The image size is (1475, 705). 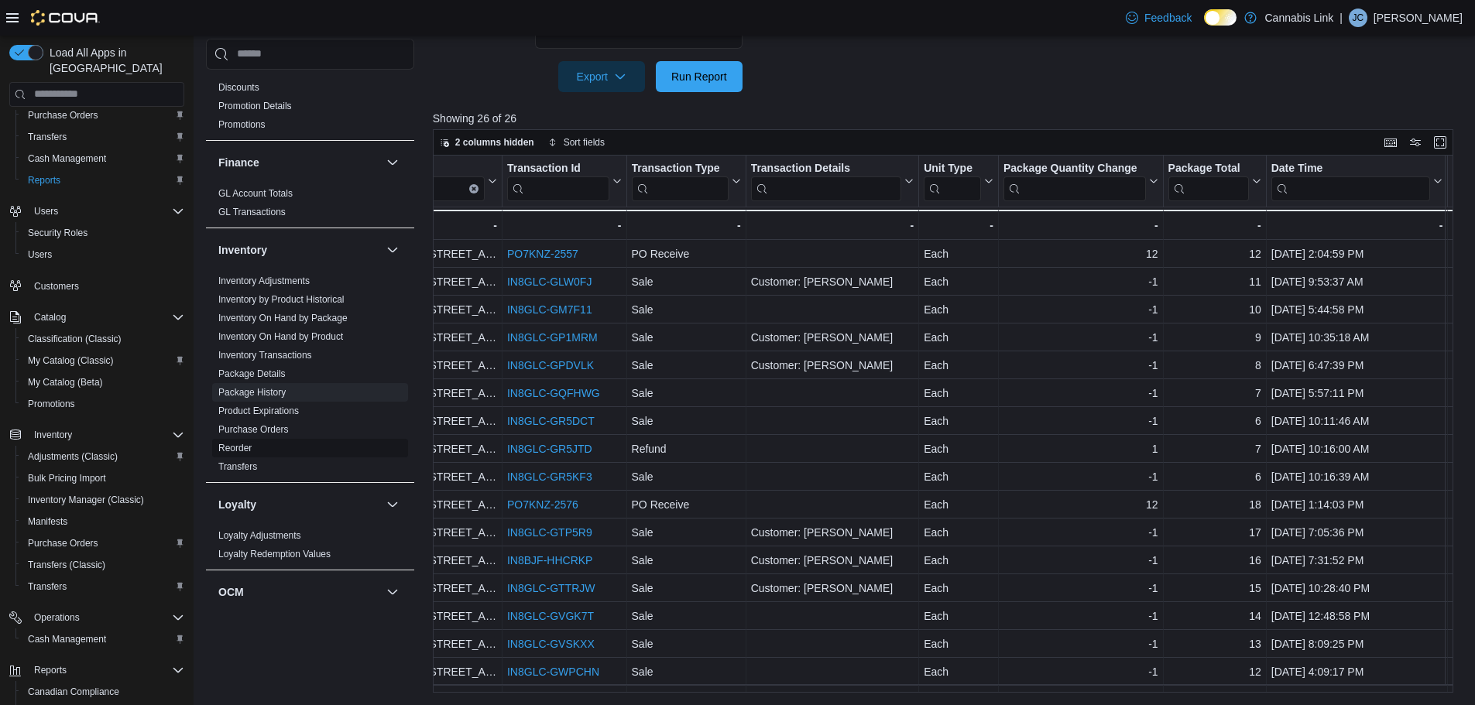 I want to click on a: Inventory Adjustments, so click(x=264, y=281).